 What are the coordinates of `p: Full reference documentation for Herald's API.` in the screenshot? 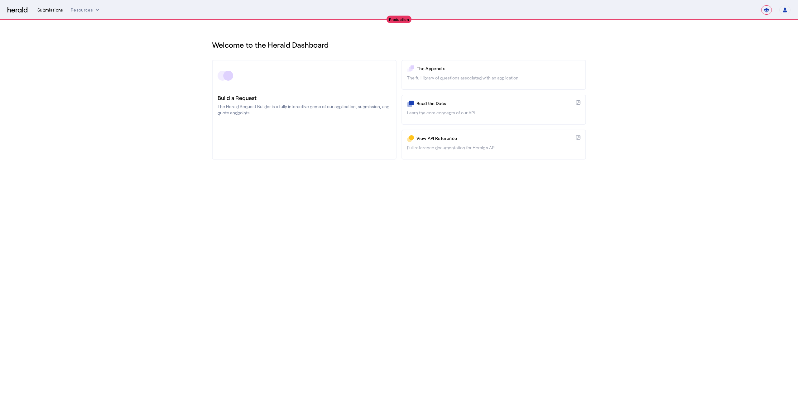 It's located at (494, 148).